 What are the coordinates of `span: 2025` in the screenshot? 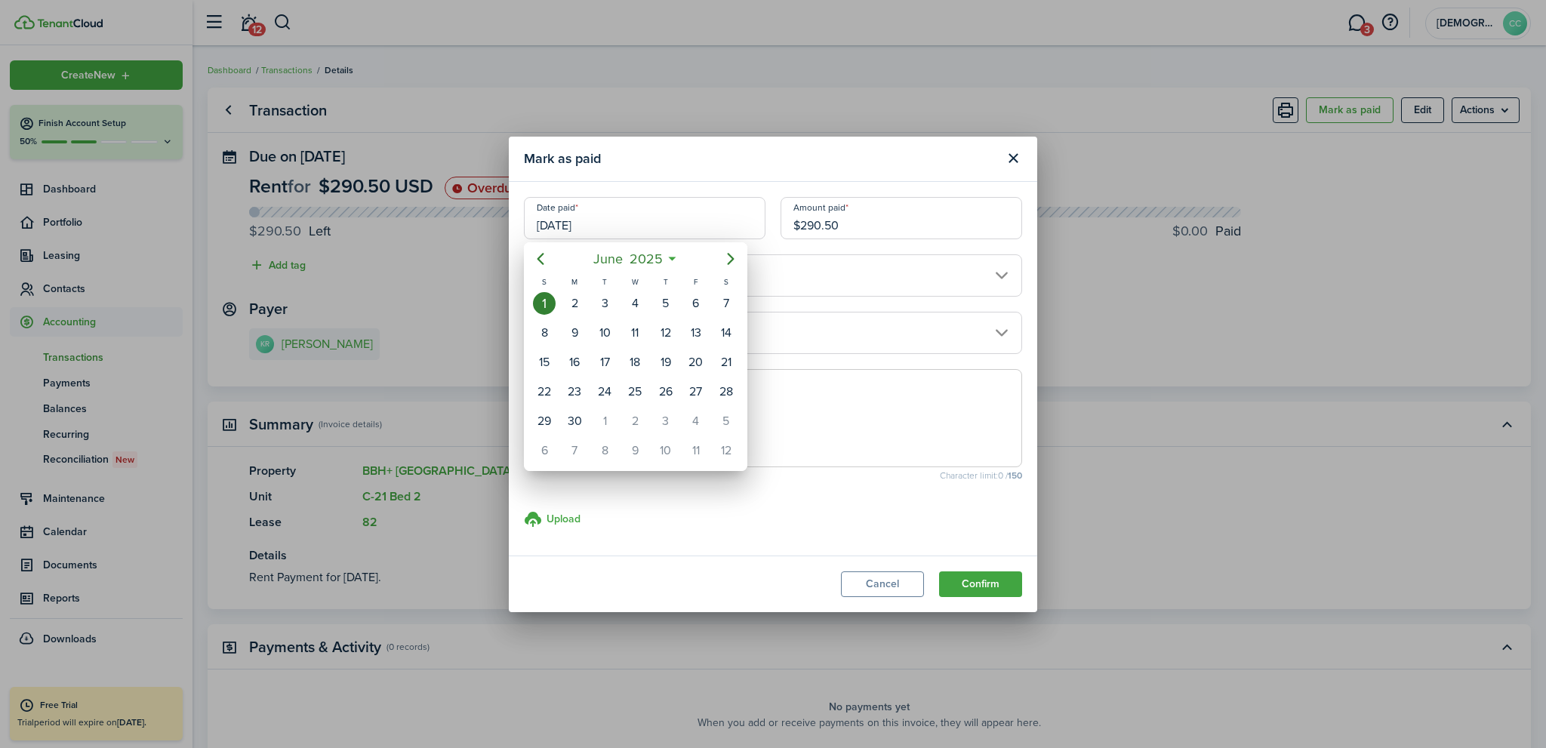 It's located at (646, 259).